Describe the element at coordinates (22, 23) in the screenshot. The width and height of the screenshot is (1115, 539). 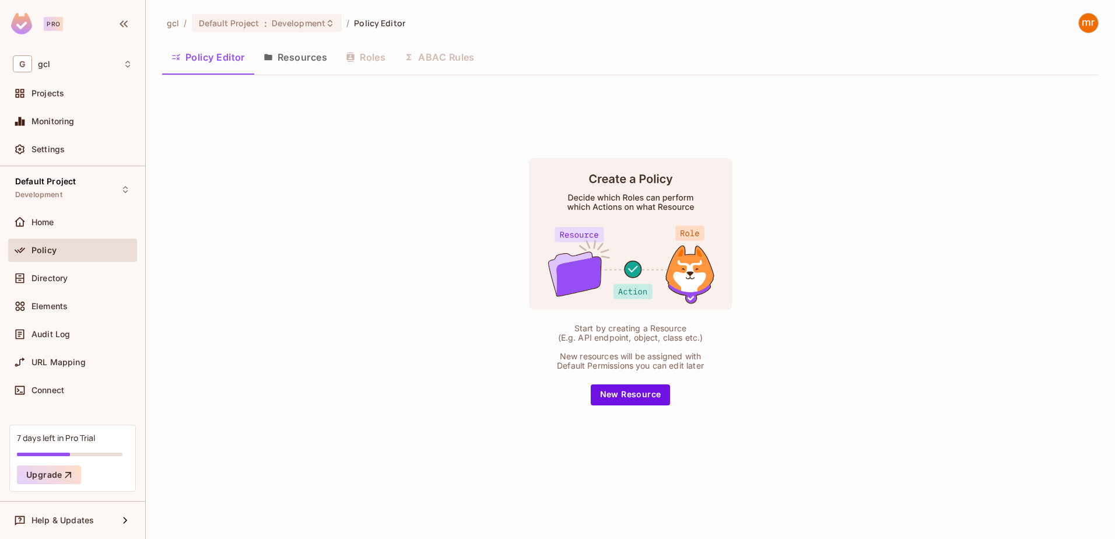
I see `img: SReyMgAAAABJRU5ErkJggg==` at that location.